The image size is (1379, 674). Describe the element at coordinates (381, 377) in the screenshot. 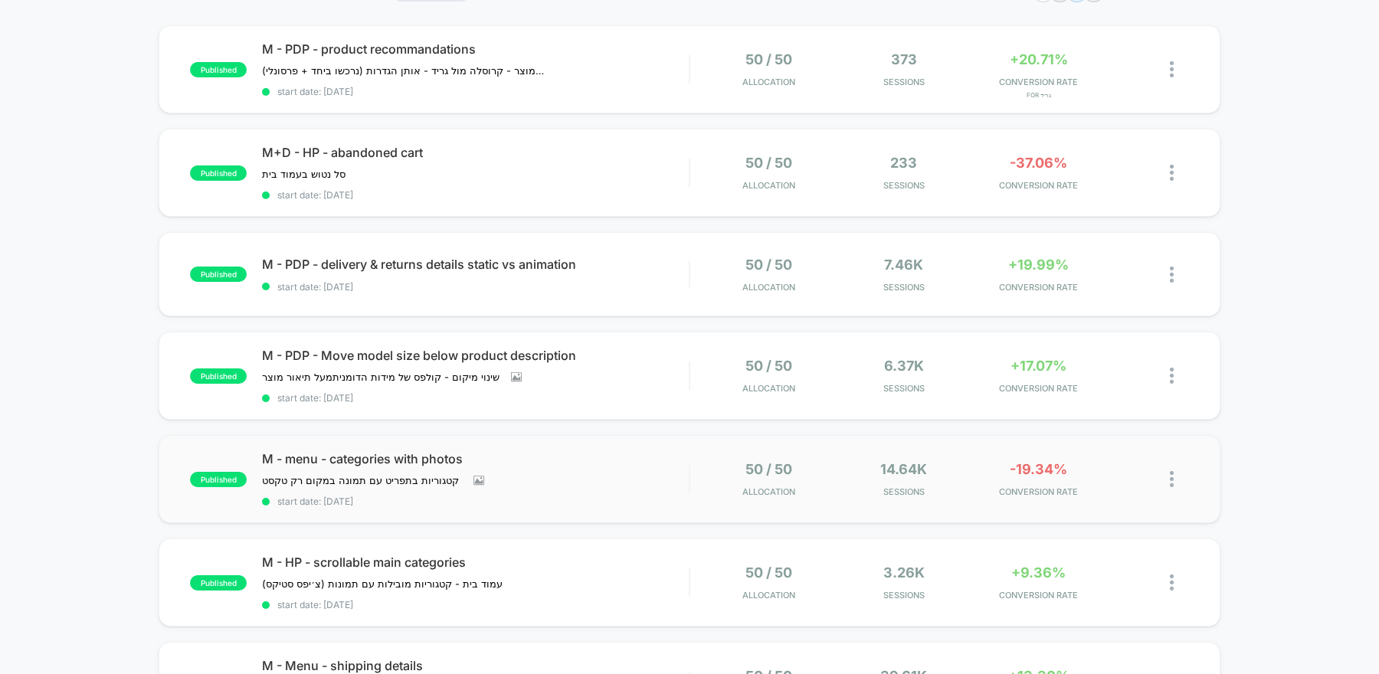

I see `span: שינוי מיקום - קולפס של מידות הדומניתמעל תיאור מוצר` at that location.